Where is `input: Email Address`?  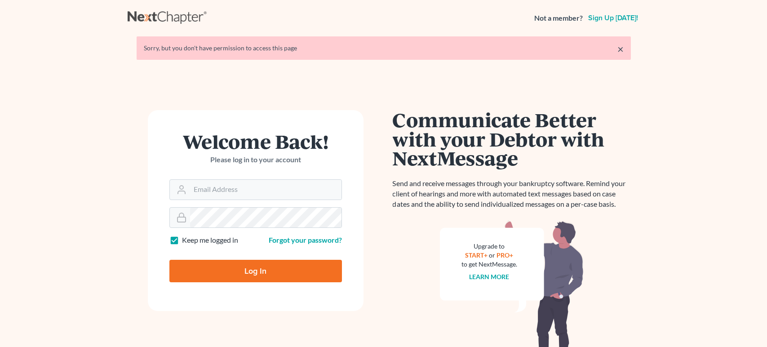
input: Email Address is located at coordinates (266, 190).